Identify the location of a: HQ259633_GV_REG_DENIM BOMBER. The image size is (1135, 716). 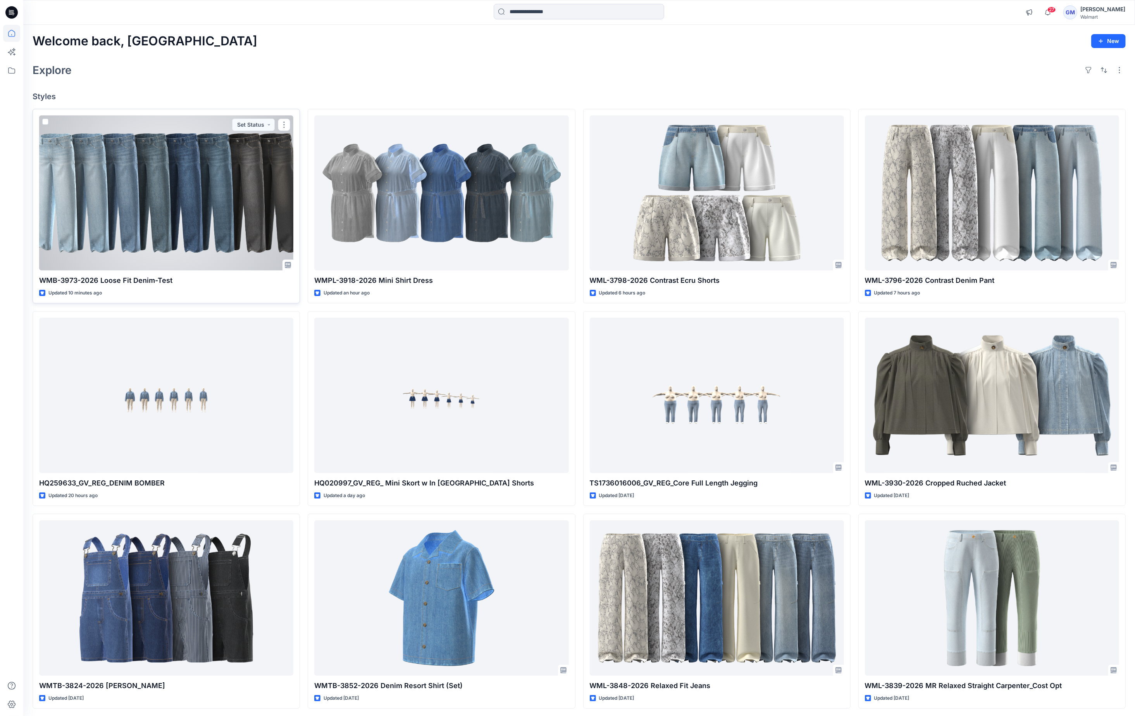
(166, 395).